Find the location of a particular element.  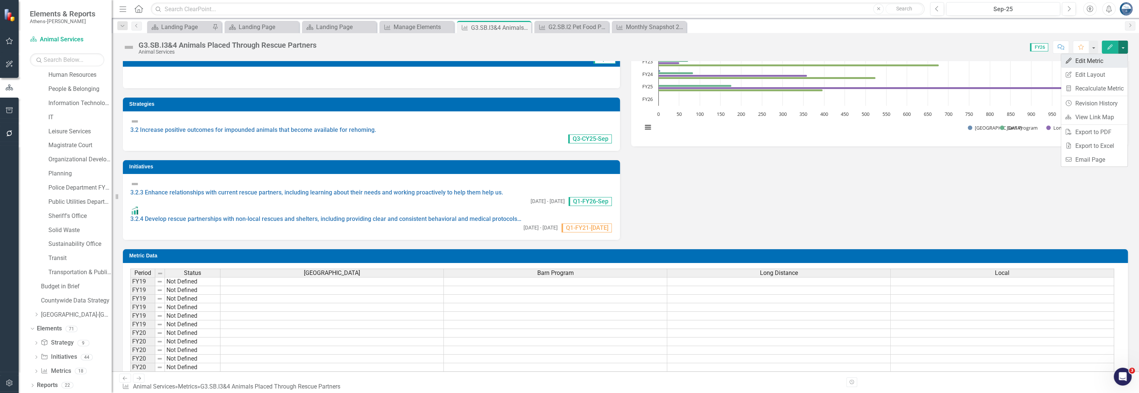

a: 3.2.3 Enhance relationships with current rescue partners, including learning about their needs an... is located at coordinates (317, 192).